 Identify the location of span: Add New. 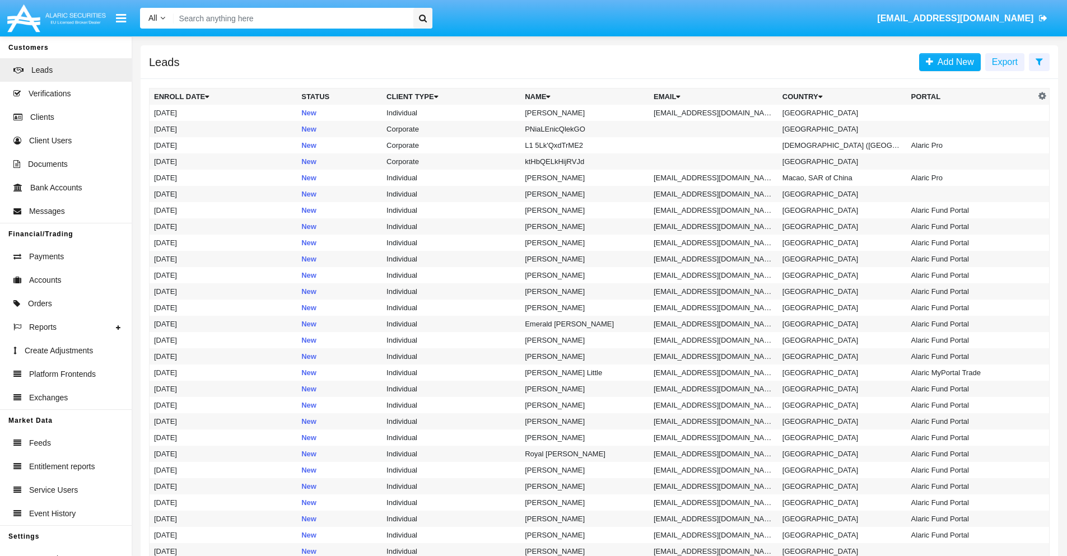
(953, 62).